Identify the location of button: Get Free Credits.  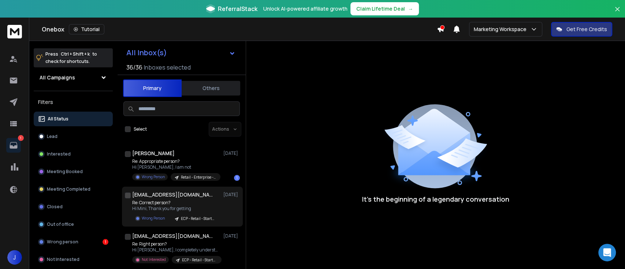
(582, 29).